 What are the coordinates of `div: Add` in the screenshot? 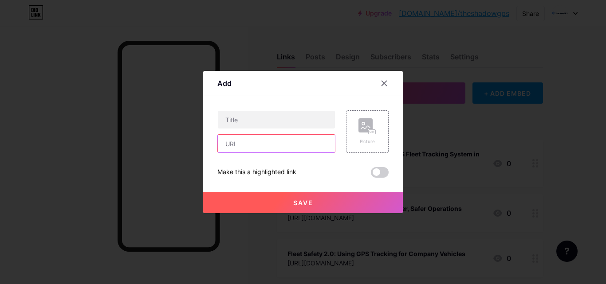 It's located at (225, 83).